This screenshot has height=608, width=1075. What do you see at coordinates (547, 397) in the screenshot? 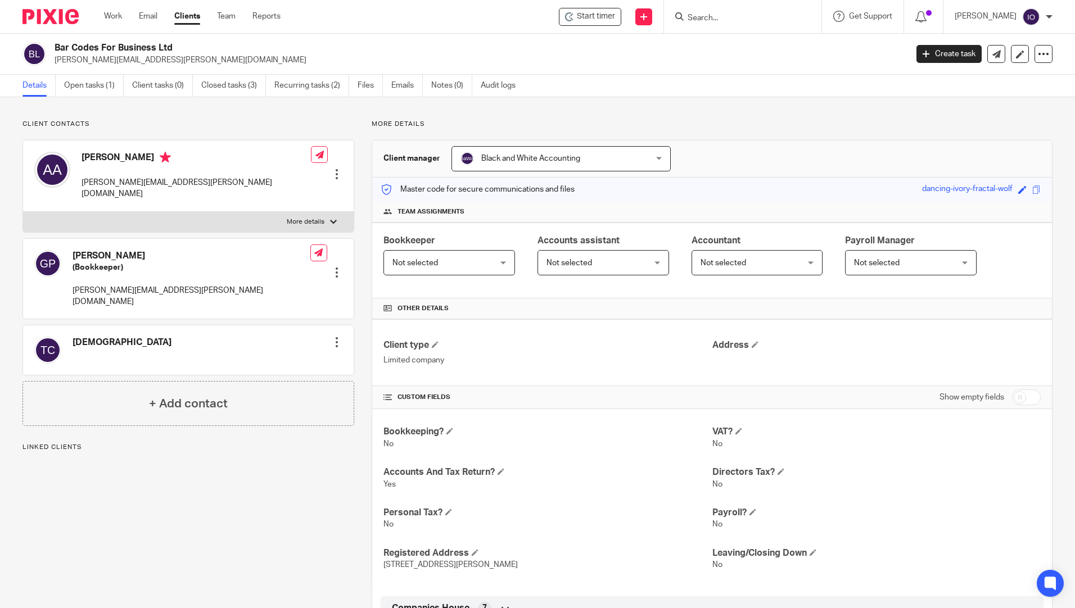
I see `h4: CUSTOM FIELDS` at bounding box center [547, 397].